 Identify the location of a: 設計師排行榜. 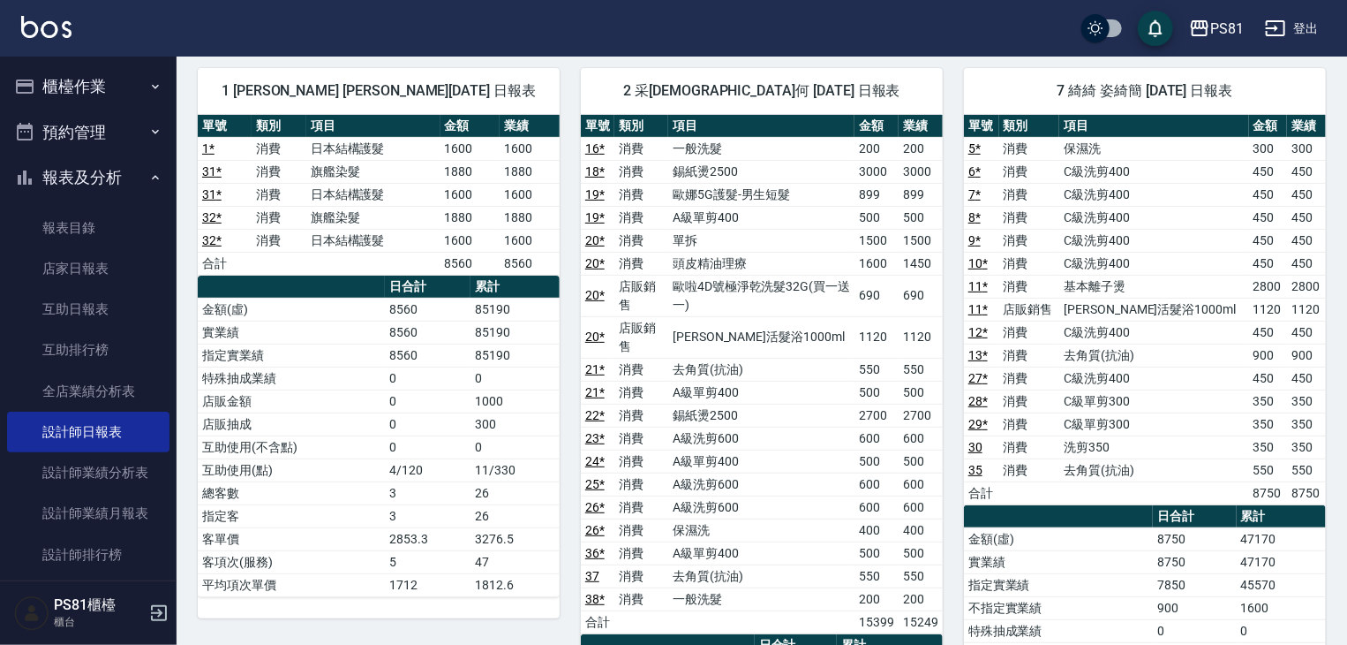
(88, 554).